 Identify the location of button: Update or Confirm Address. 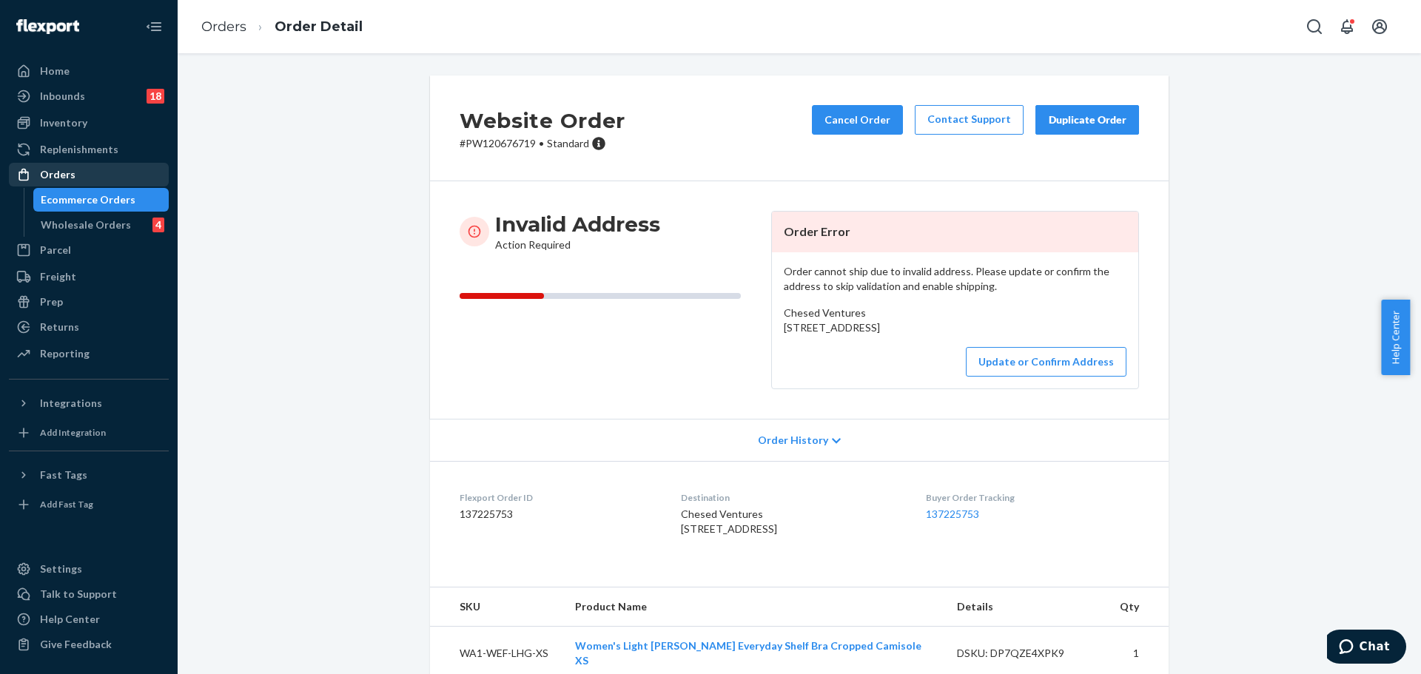
(1046, 362).